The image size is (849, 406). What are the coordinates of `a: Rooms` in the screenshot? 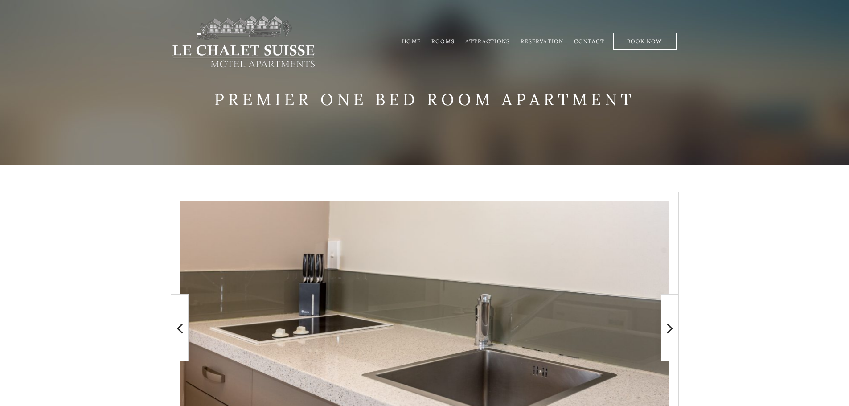 It's located at (443, 41).